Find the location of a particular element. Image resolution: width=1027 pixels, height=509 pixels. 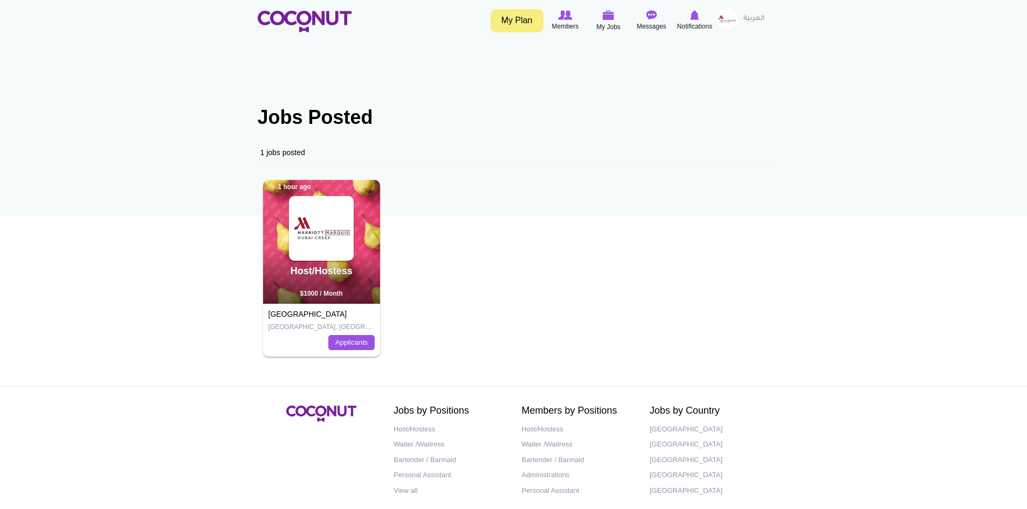

span: Members is located at coordinates (565, 26).